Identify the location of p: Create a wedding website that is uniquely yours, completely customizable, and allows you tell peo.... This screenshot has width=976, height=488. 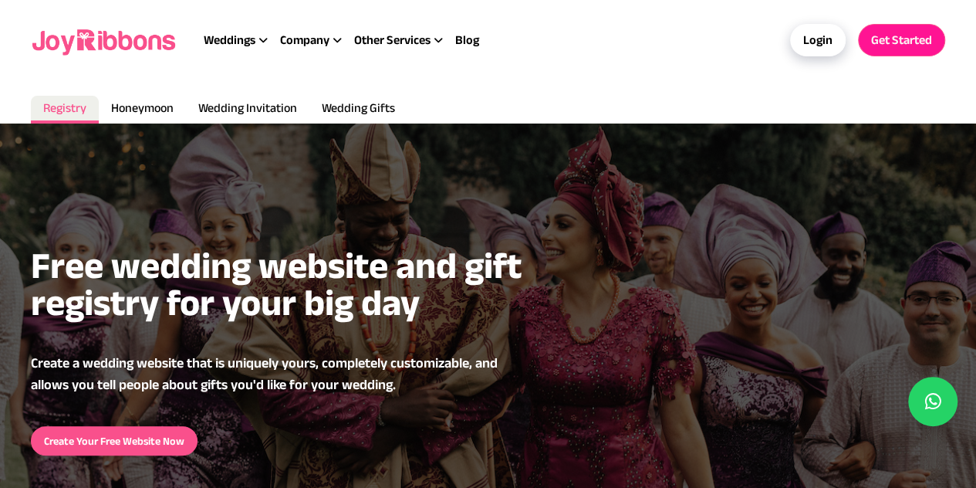
(278, 373).